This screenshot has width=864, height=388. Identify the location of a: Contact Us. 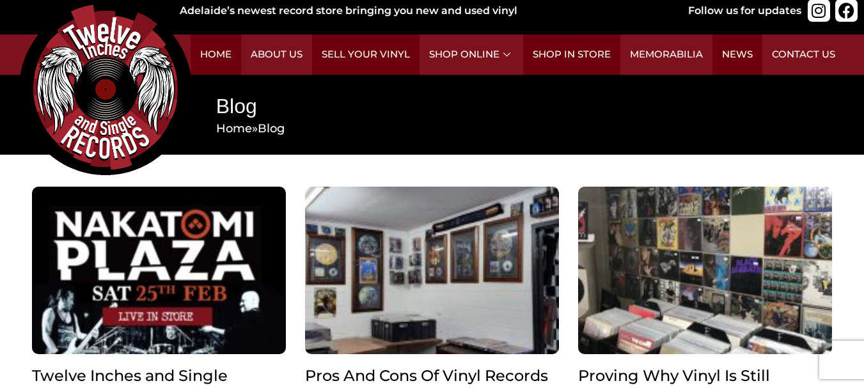
(803, 54).